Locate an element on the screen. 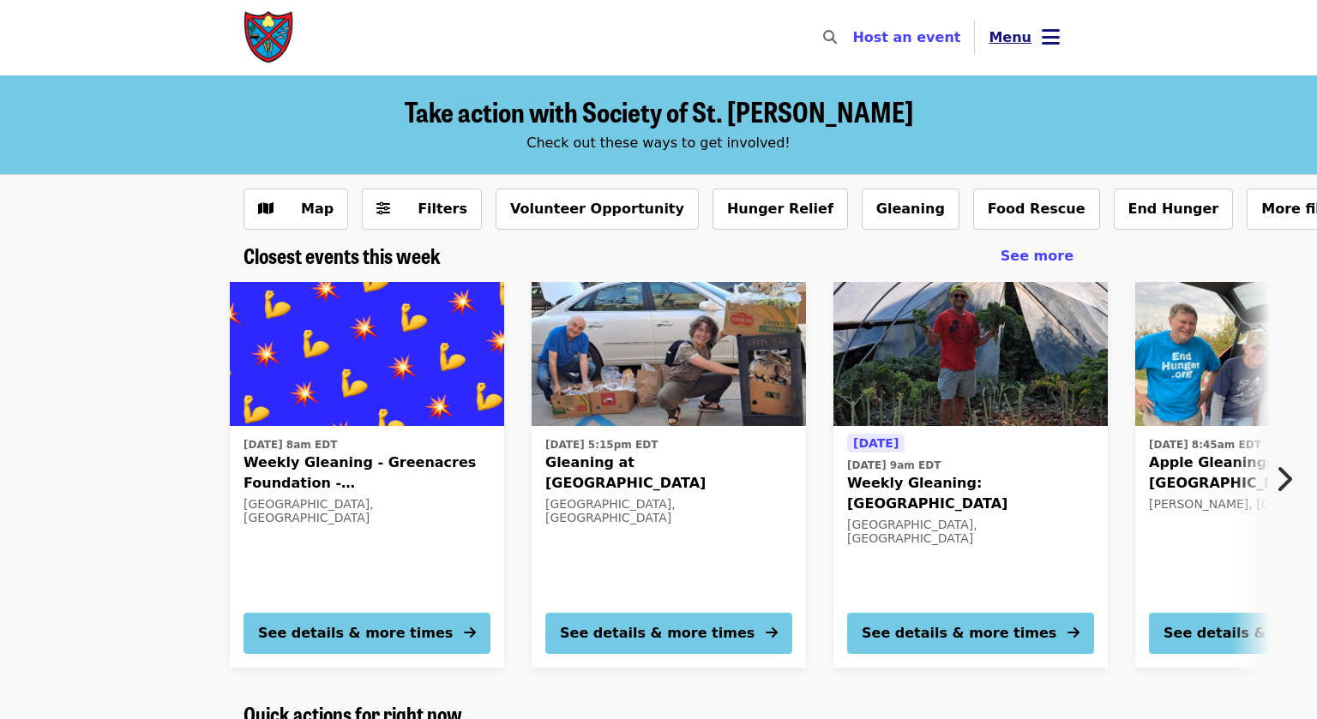 This screenshot has height=719, width=1317. i: chevron-right icon is located at coordinates (1283, 479).